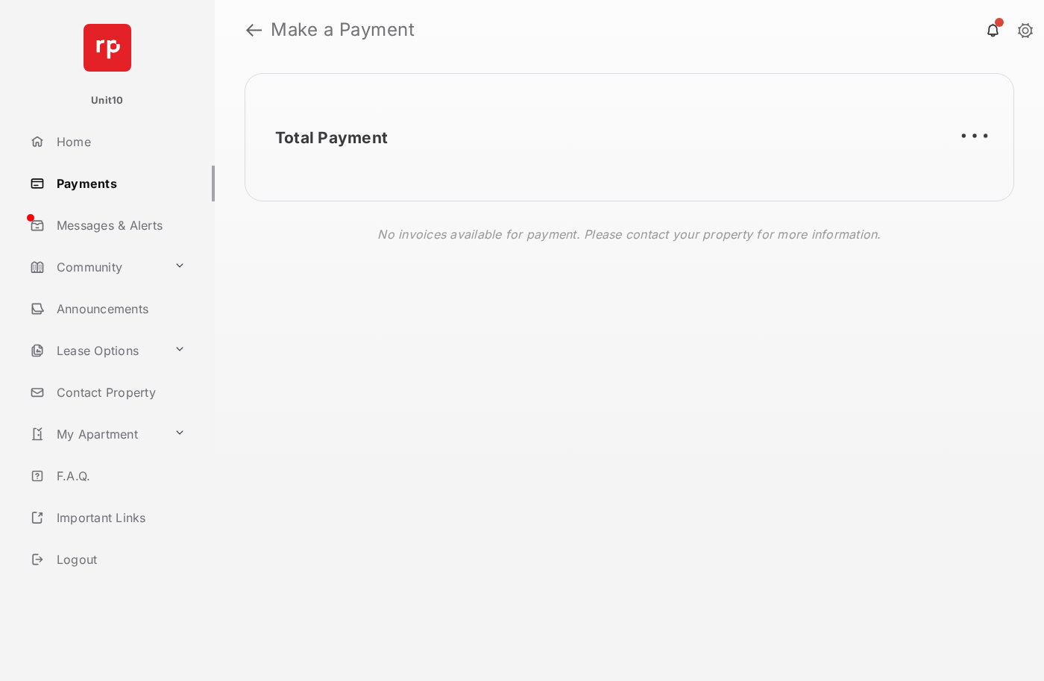 Image resolution: width=1044 pixels, height=681 pixels. I want to click on a: Important Links, so click(107, 517).